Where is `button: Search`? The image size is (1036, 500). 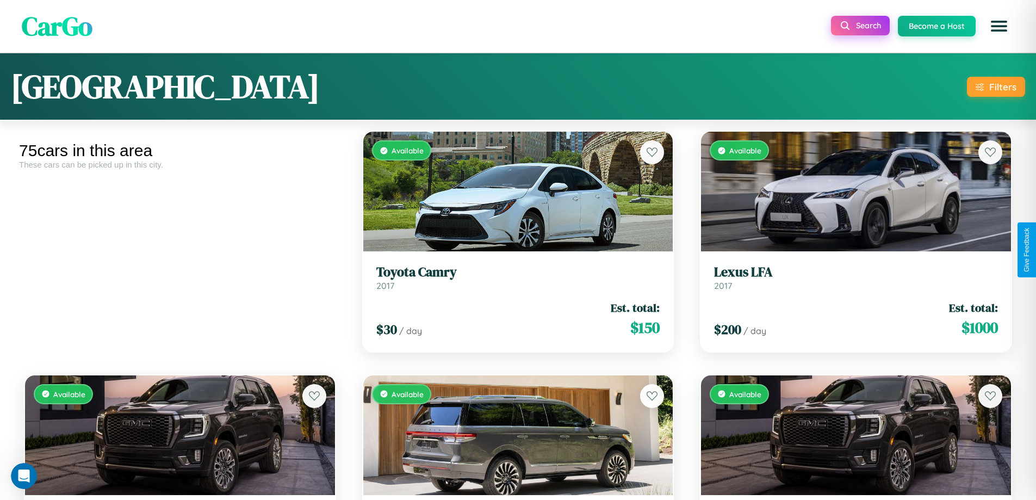
button: Search is located at coordinates (860, 26).